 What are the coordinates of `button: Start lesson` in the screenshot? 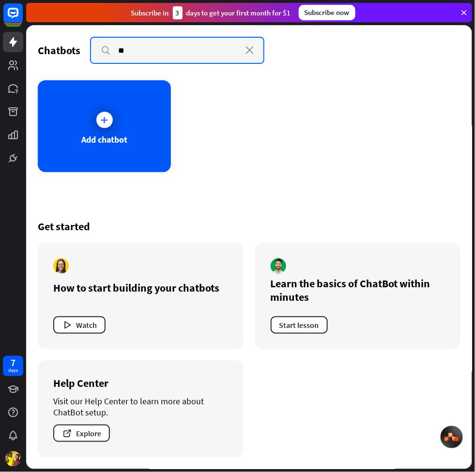 It's located at (299, 325).